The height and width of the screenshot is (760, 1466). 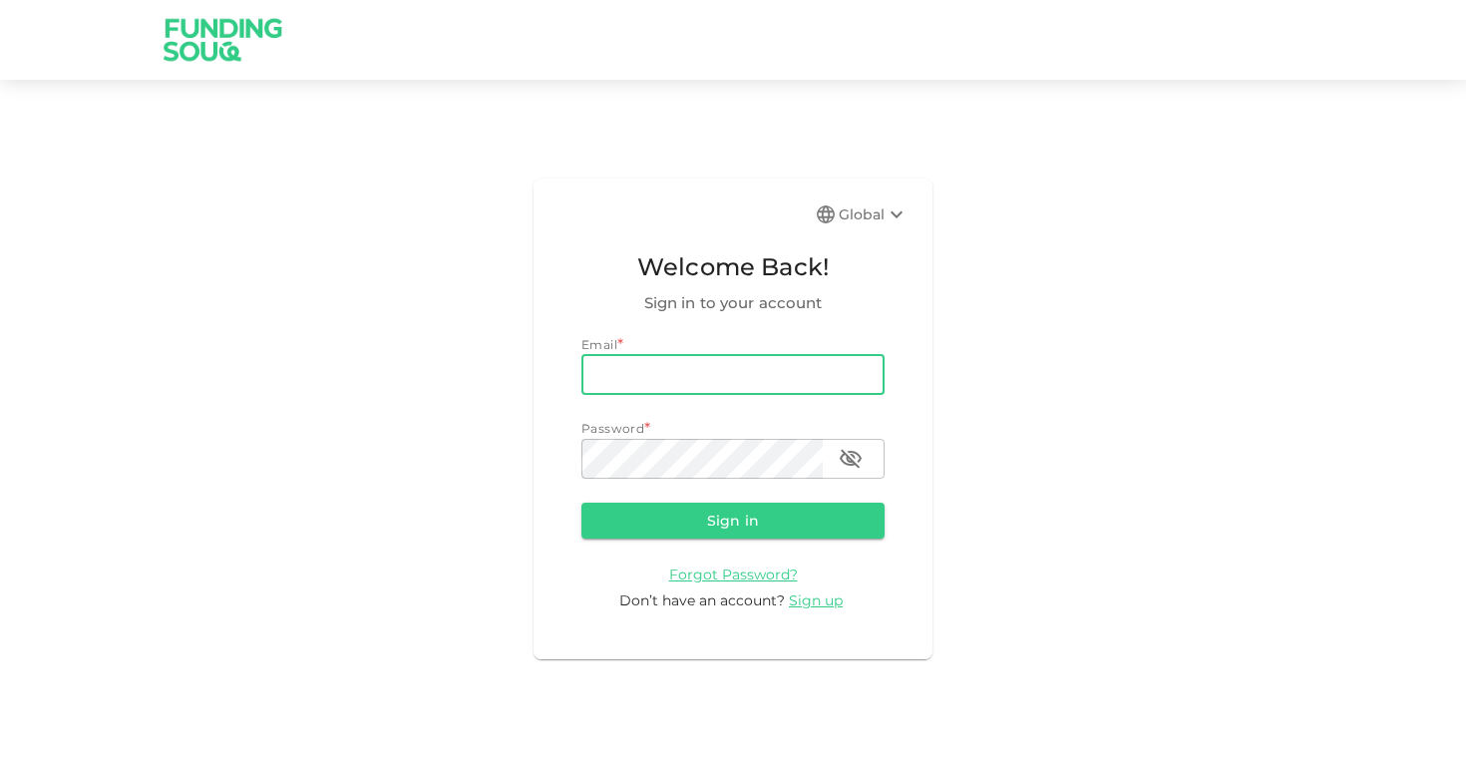 I want to click on a: Forgot Password?, so click(x=733, y=573).